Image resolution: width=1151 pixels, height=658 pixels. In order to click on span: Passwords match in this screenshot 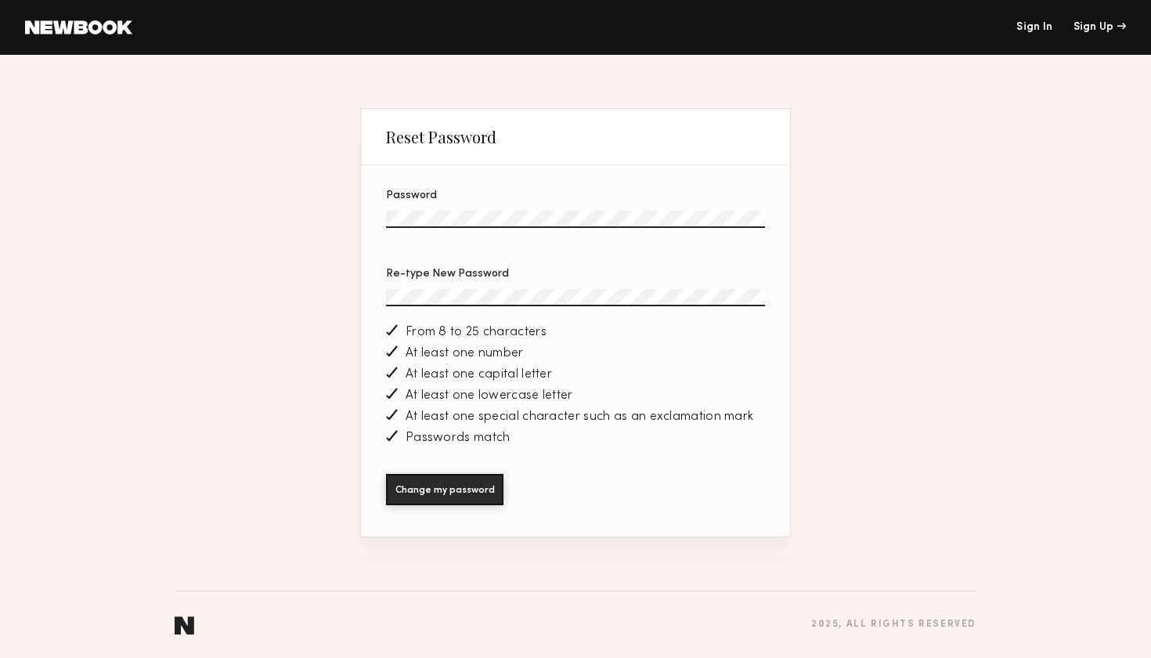, I will do `click(458, 438)`.